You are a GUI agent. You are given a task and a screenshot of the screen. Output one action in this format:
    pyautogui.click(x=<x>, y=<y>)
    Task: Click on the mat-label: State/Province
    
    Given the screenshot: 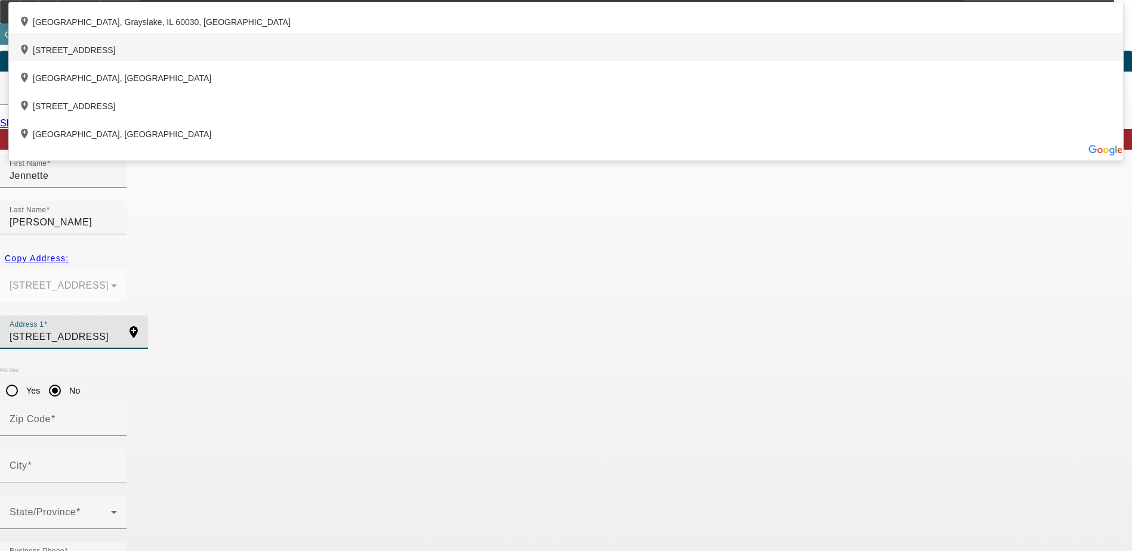 What is the action you would take?
    pyautogui.click(x=42, y=512)
    